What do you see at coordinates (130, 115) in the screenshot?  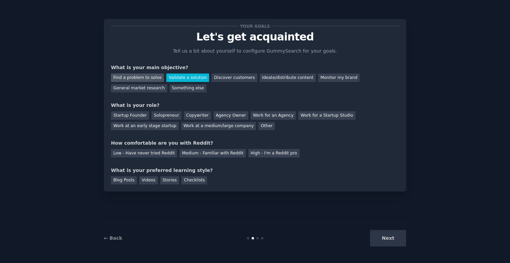 I see `div: Startup Founder` at bounding box center [130, 115].